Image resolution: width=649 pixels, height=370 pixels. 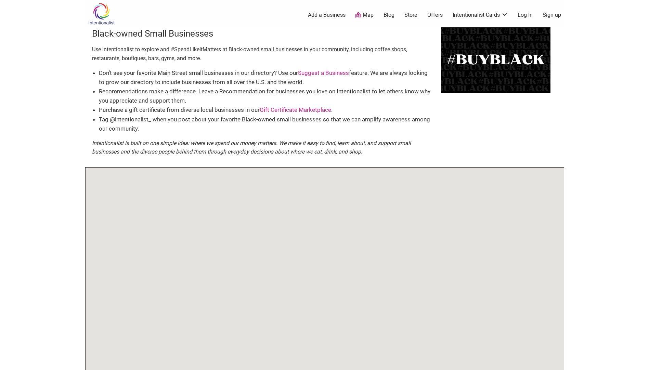 I want to click on p: Use Intentionalist to explore and #SpendLikeItMatters at Black-owned small businesses in your com..., so click(x=263, y=54).